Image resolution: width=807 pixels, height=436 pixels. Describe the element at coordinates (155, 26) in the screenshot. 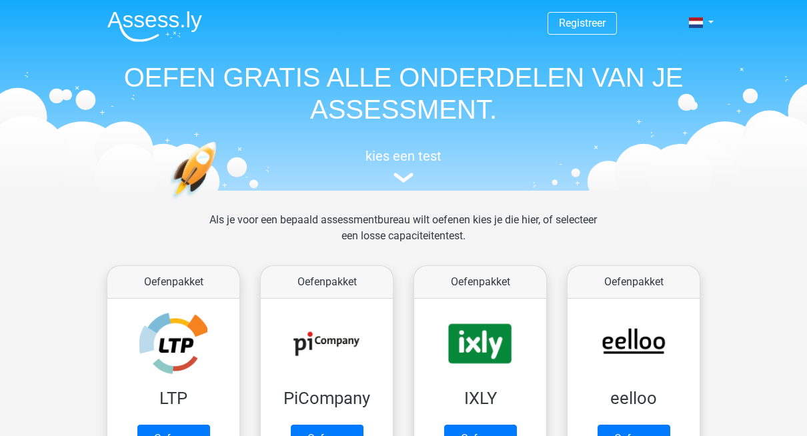

I see `img: Assessly` at that location.